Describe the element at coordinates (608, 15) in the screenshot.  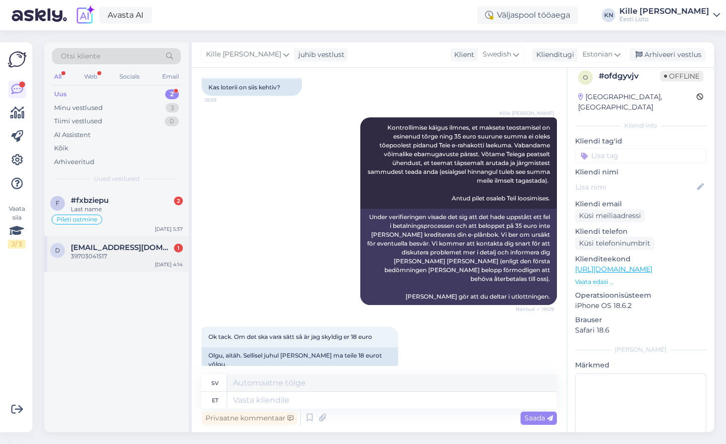
I see `div: KN` at that location.